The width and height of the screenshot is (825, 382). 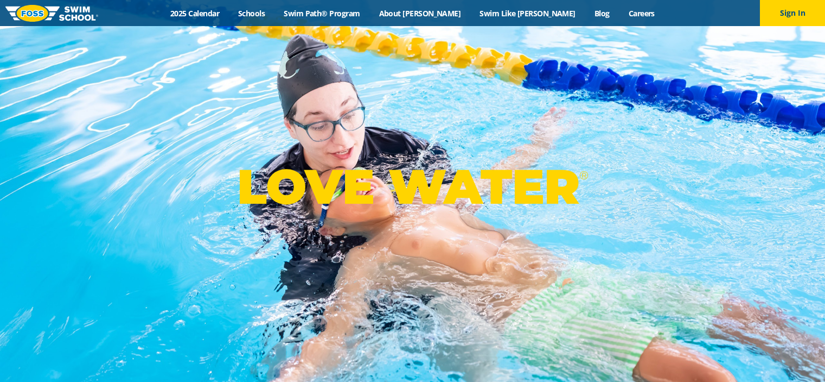 What do you see at coordinates (641, 13) in the screenshot?
I see `a: Careers` at bounding box center [641, 13].